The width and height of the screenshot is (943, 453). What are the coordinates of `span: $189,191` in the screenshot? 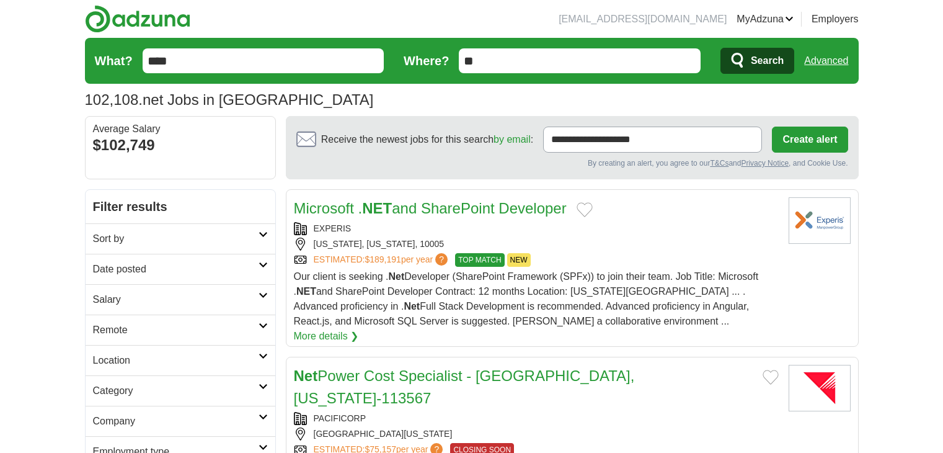 It's located at (383, 259).